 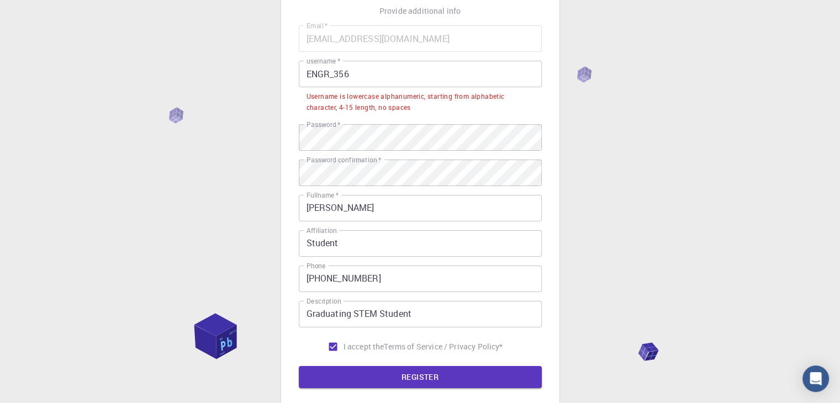 What do you see at coordinates (323, 301) in the screenshot?
I see `label: Description` at bounding box center [323, 301].